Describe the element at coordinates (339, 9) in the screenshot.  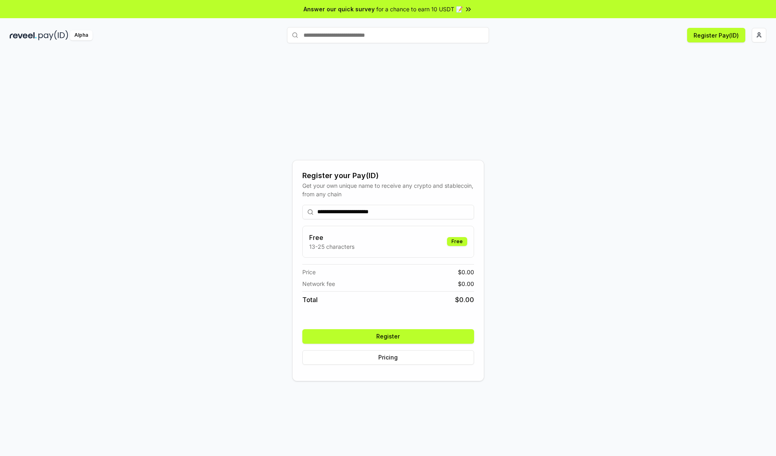
I see `span: Answer our quick survey` at that location.